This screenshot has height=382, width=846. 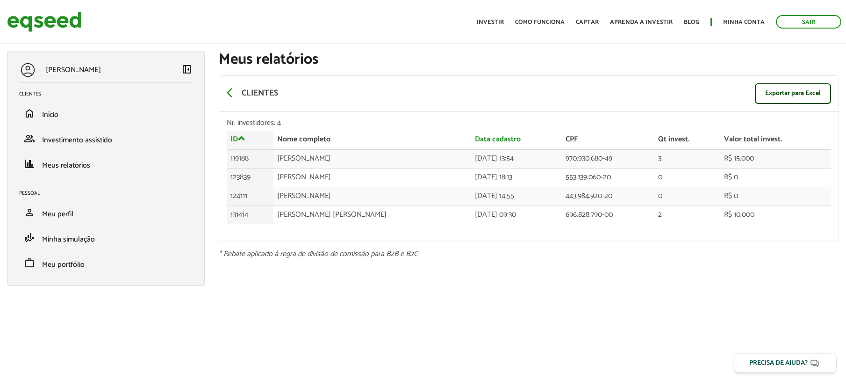 What do you see at coordinates (29, 263) in the screenshot?
I see `span: work` at bounding box center [29, 263].